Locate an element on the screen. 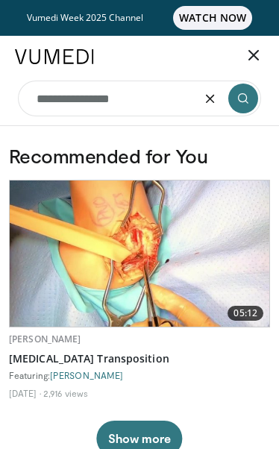 This screenshot has width=279, height=449. li: 2,916 views is located at coordinates (66, 393).